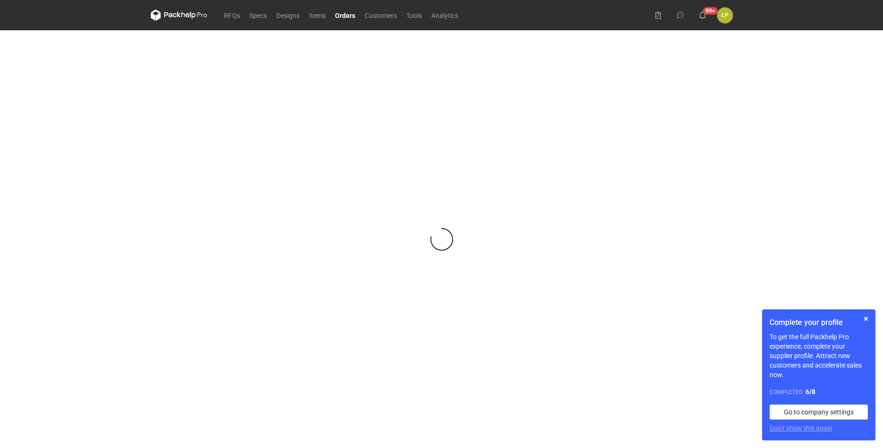 This screenshot has width=883, height=448. Describe the element at coordinates (725, 15) in the screenshot. I see `figcaption: ŁP` at that location.